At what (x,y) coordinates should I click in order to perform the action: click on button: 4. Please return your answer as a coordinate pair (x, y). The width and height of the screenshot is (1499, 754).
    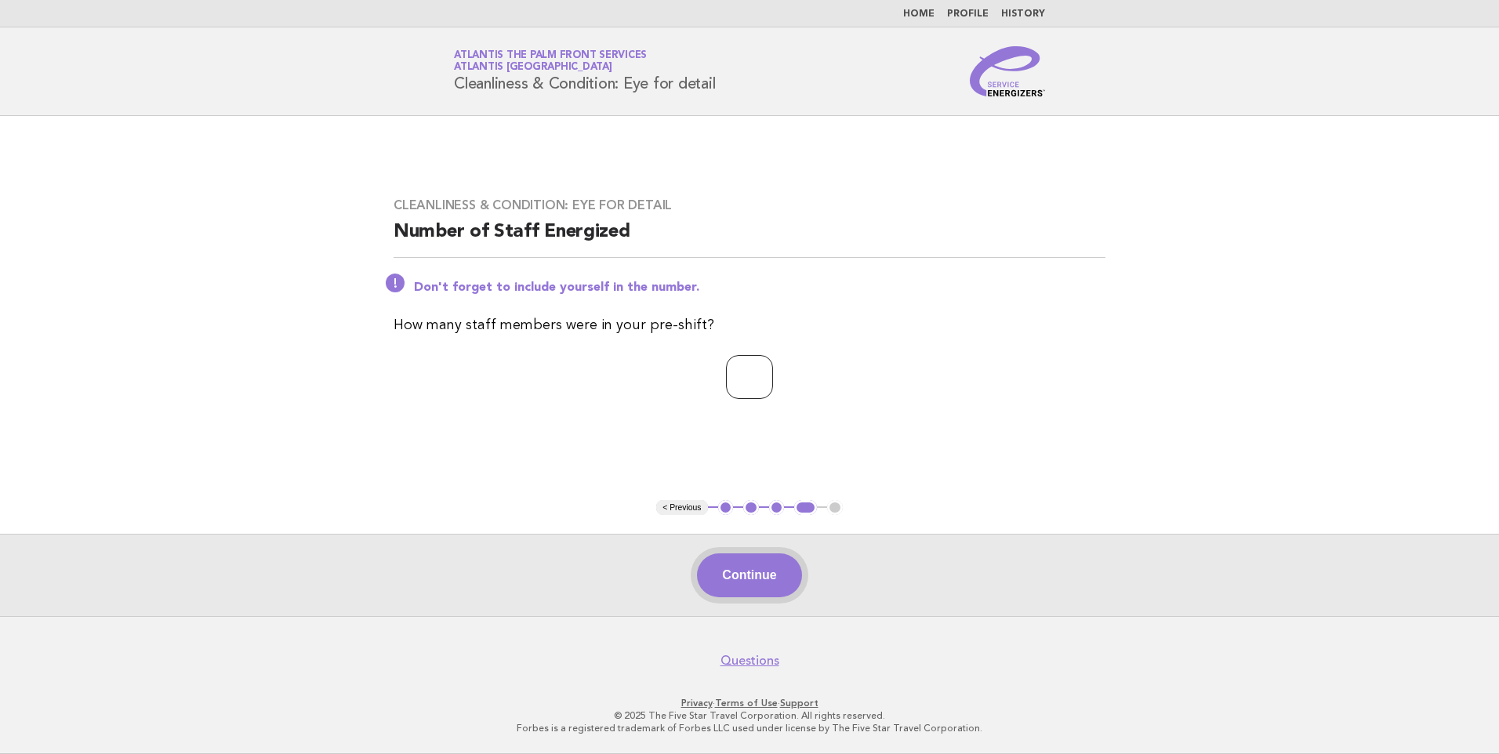
    Looking at the image, I should click on (805, 508).